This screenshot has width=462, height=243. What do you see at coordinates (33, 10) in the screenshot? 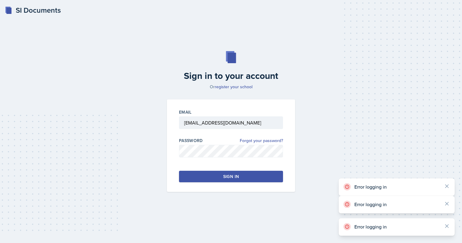
I see `a: SI Documents` at bounding box center [33, 10].